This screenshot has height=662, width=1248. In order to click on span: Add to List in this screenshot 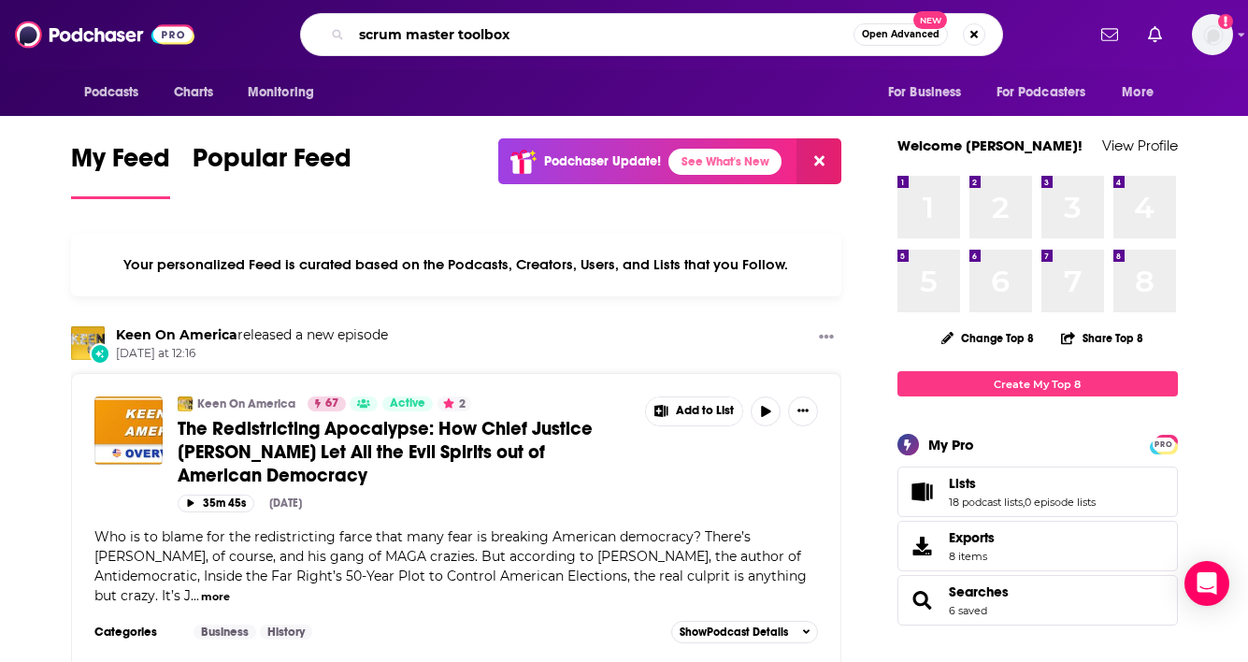, I will do `click(705, 410)`.